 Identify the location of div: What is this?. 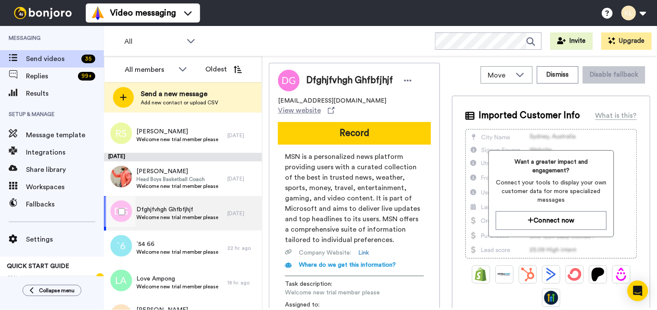
(616, 116).